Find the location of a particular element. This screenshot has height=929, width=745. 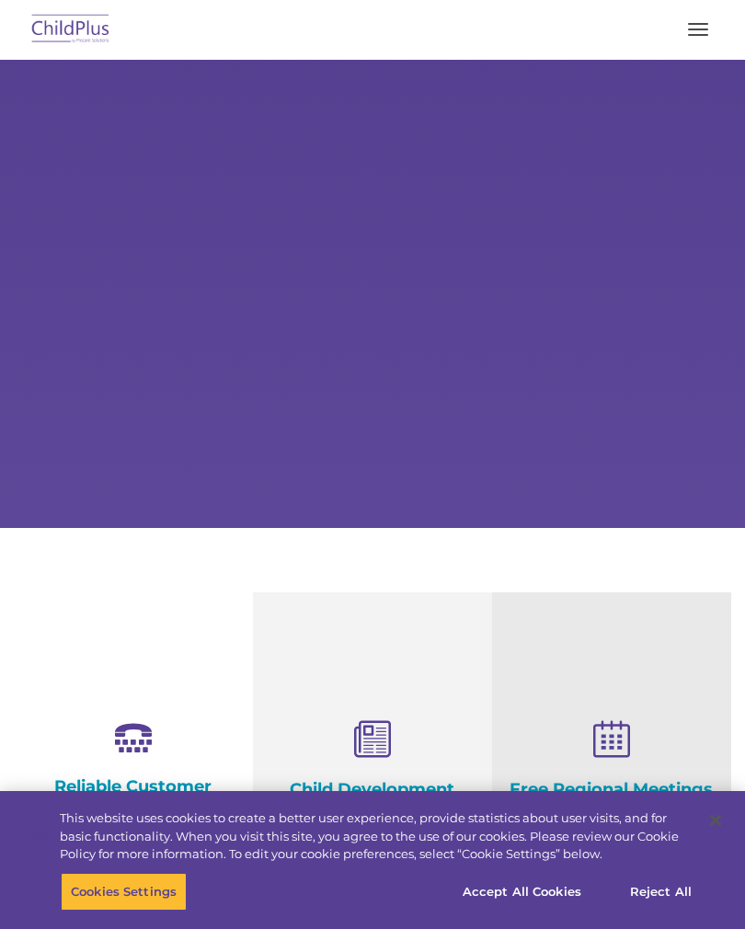

button: Accept All Cookies is located at coordinates (522, 891).